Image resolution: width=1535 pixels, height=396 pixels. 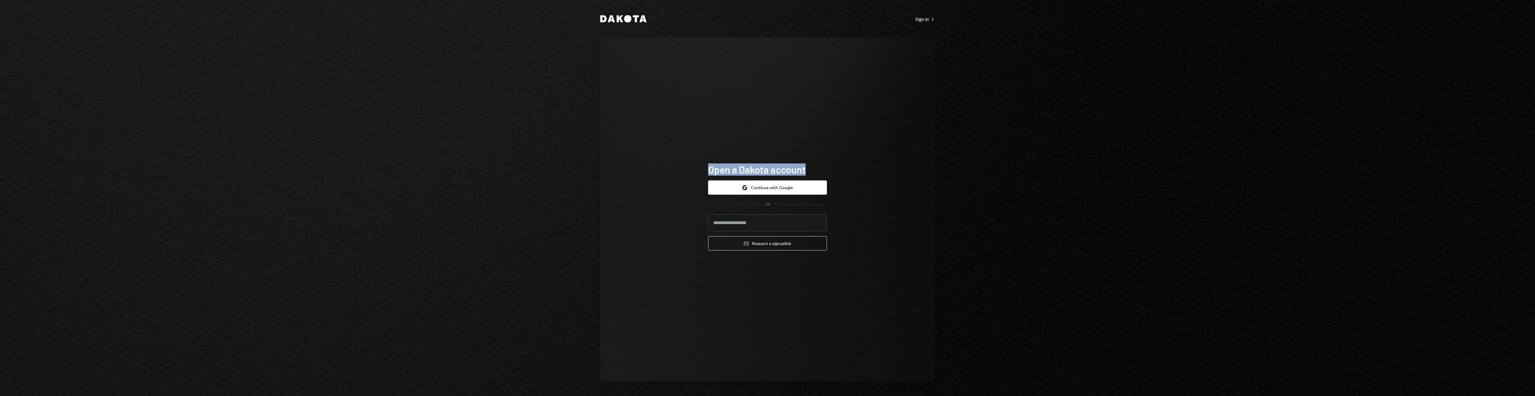 I want to click on div: OR, so click(x=768, y=204).